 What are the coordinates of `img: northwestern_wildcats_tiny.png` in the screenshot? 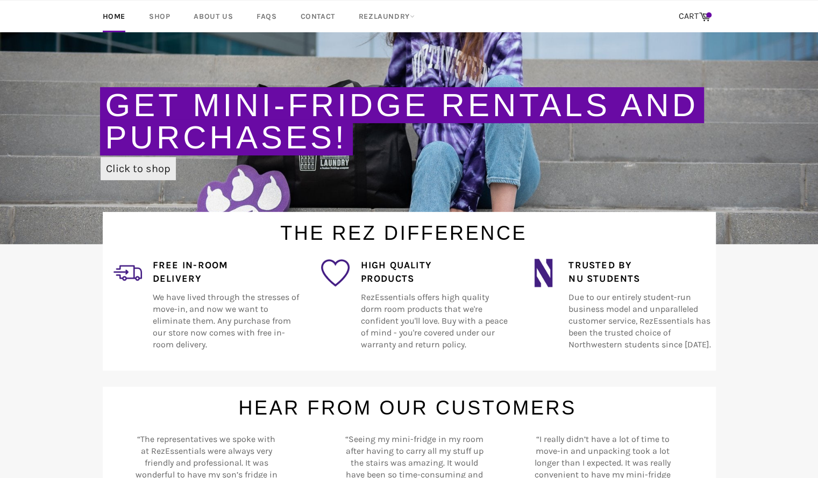 It's located at (543, 273).